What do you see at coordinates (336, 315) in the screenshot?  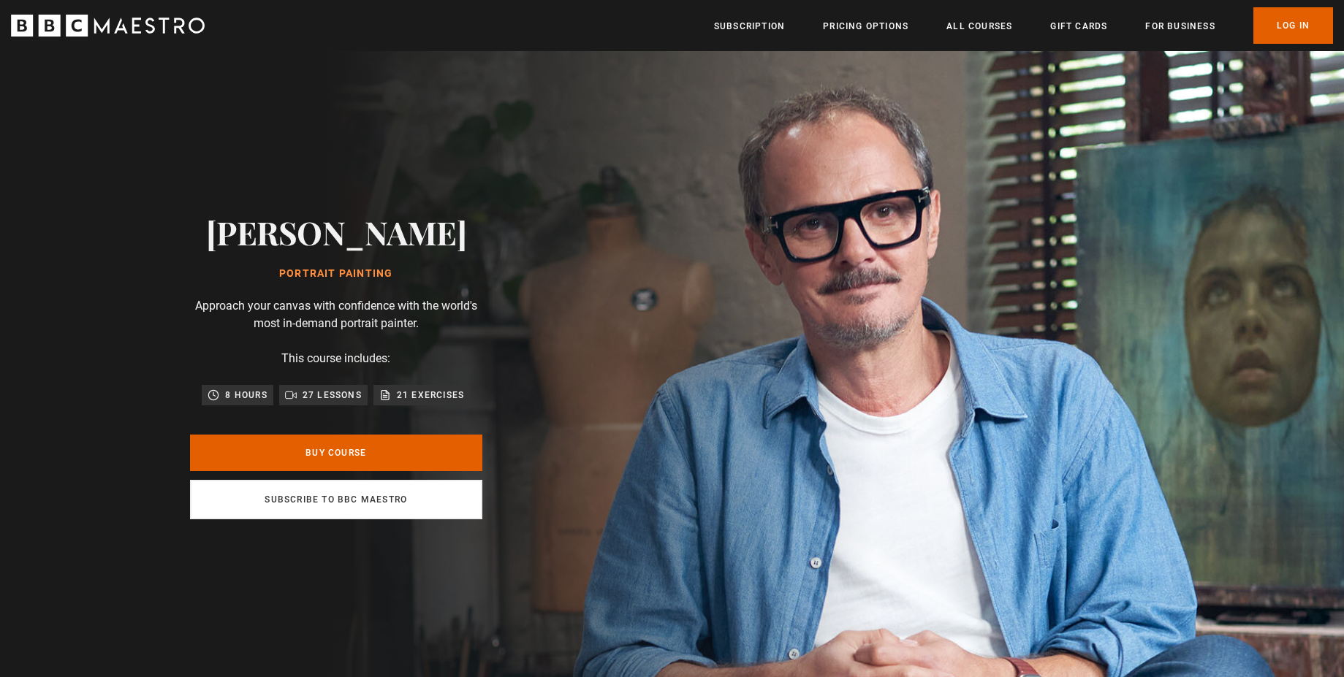 I see `p: Approach your canvas with confidence with the world's most in-demand portrait painter.` at bounding box center [336, 315].